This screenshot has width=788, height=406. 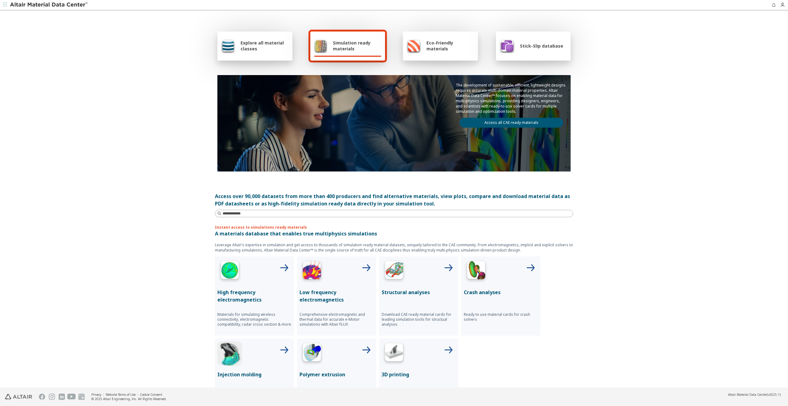 What do you see at coordinates (511, 98) in the screenshot?
I see `p: The development of sustainable, efficient, lightweight designs requires accurate multi-domain mat...` at bounding box center [511, 98].